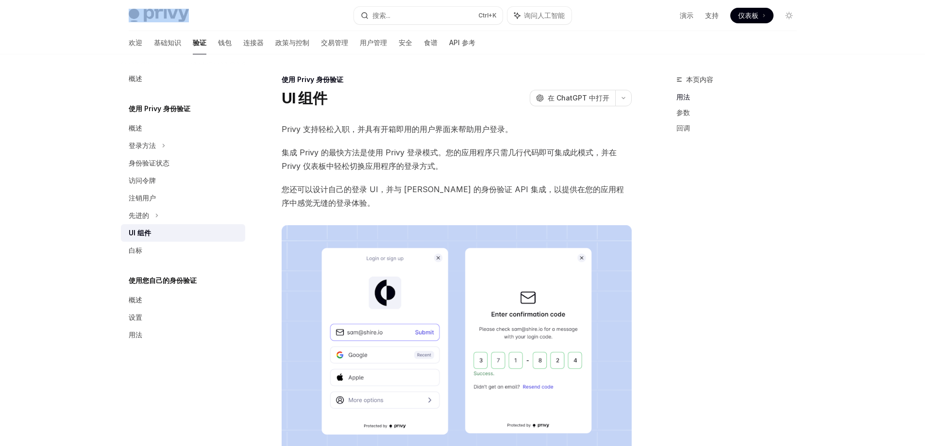 This screenshot has width=925, height=446. What do you see at coordinates (163, 280) in the screenshot?
I see `font: 使用您自己的身份验证` at bounding box center [163, 280].